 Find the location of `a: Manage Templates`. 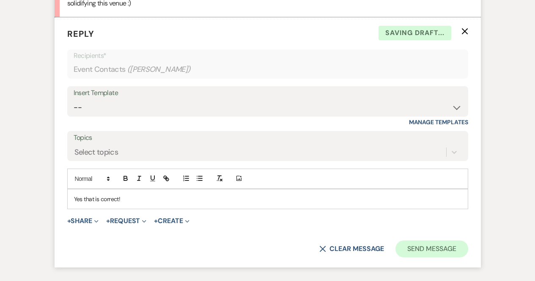

a: Manage Templates is located at coordinates (439, 122).